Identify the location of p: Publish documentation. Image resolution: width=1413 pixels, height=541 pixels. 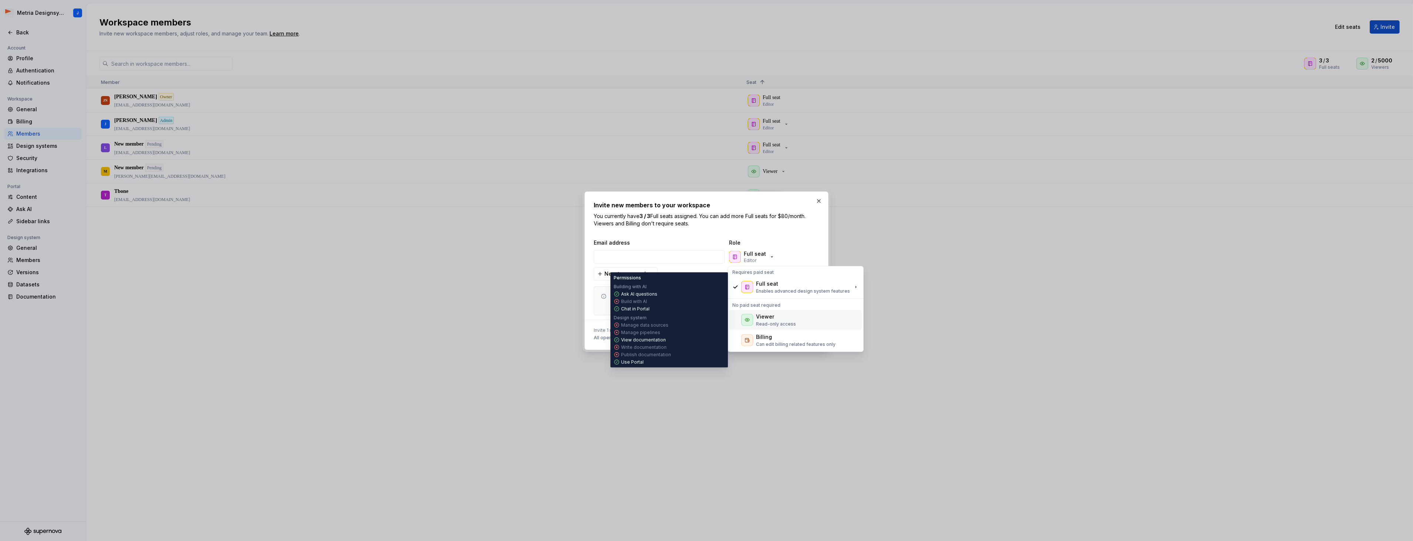
(646, 355).